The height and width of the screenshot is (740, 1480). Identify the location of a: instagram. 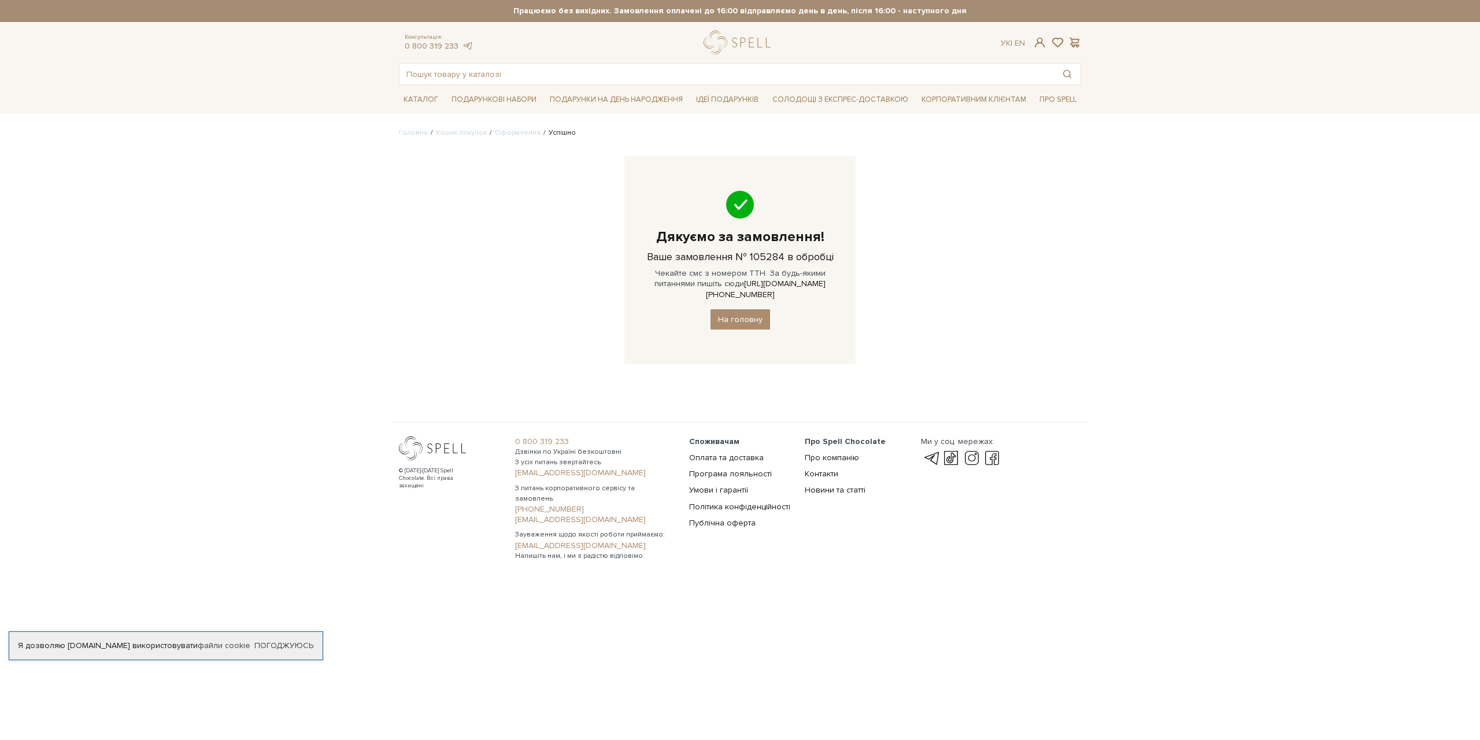
(972, 458).